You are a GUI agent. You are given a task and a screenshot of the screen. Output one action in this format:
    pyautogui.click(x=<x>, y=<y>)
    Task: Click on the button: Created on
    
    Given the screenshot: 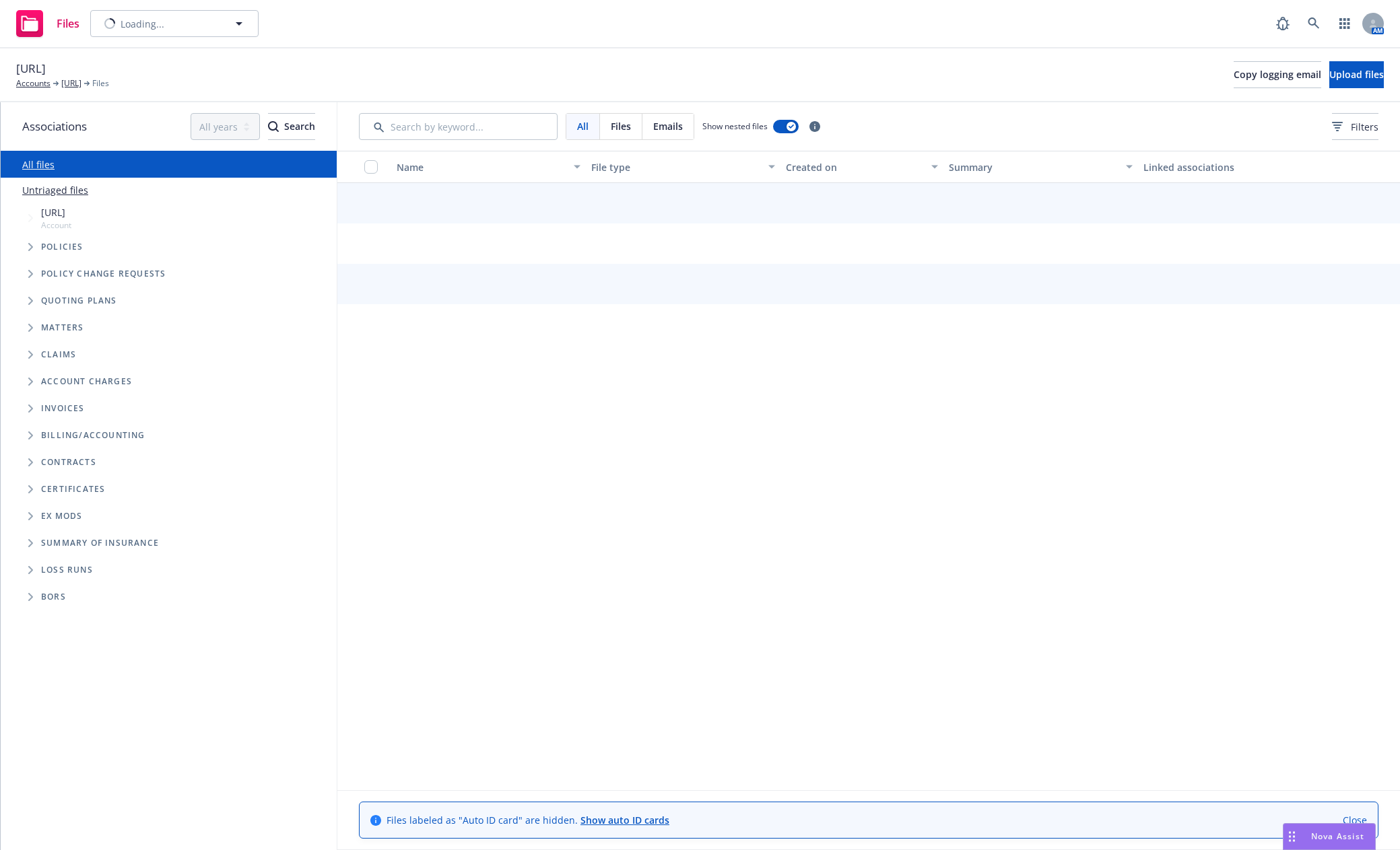 What is the action you would take?
    pyautogui.click(x=861, y=166)
    